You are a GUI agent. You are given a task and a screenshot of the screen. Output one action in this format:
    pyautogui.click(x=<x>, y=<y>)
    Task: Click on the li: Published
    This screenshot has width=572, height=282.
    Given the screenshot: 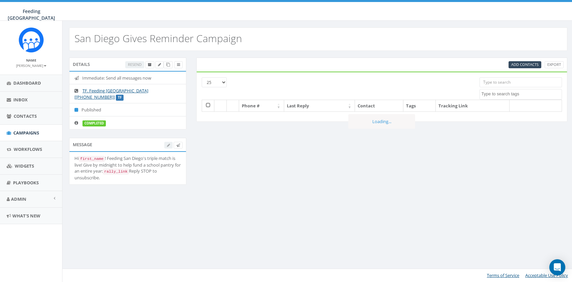 What is the action you would take?
    pyautogui.click(x=128, y=110)
    